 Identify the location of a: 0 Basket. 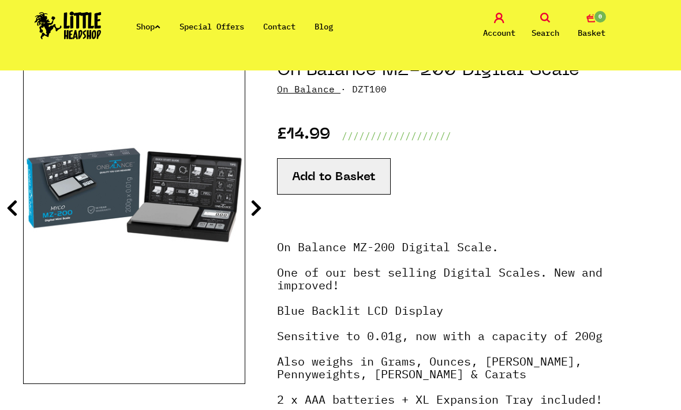
(592, 26).